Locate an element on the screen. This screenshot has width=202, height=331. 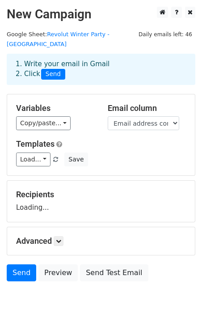
div: 1. Write your email in Gmail 2. Click is located at coordinates (101, 69).